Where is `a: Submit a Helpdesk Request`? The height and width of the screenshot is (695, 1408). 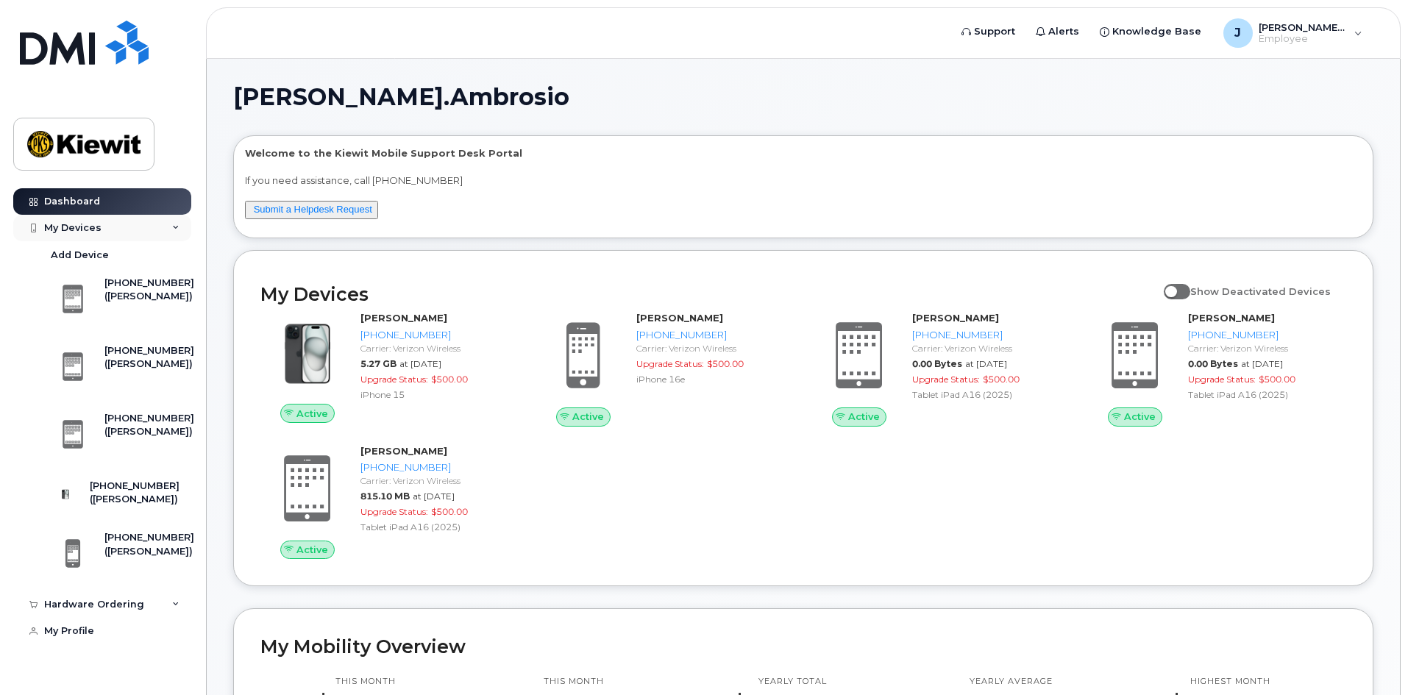
a: Submit a Helpdesk Request is located at coordinates (313, 209).